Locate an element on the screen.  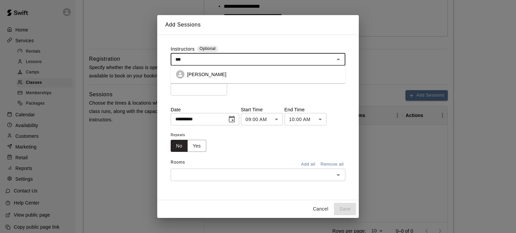
p: Start Time is located at coordinates (262, 110).